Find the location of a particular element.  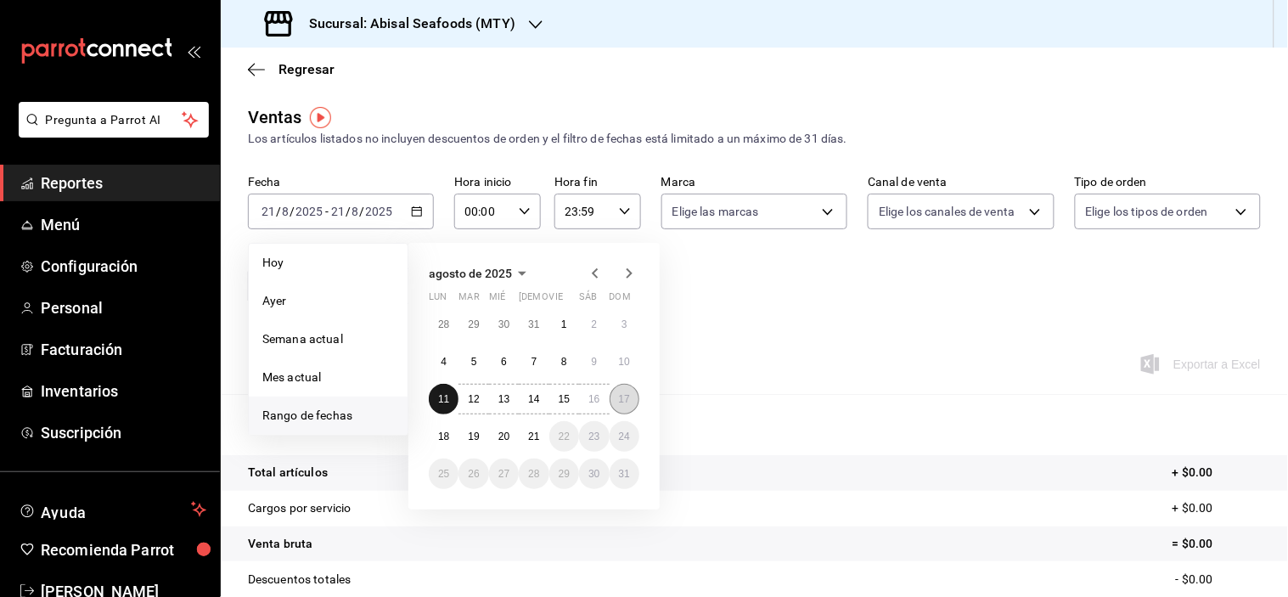

button: 4 de agosto de 2025 is located at coordinates (443, 362).